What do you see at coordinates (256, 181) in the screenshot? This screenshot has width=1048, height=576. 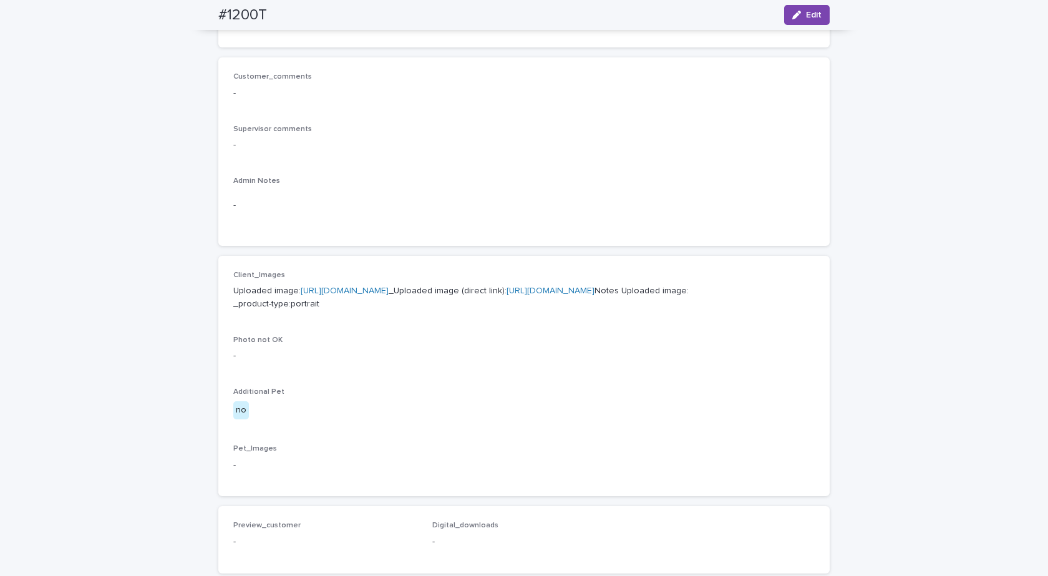 I see `span: Admin Notes` at bounding box center [256, 181].